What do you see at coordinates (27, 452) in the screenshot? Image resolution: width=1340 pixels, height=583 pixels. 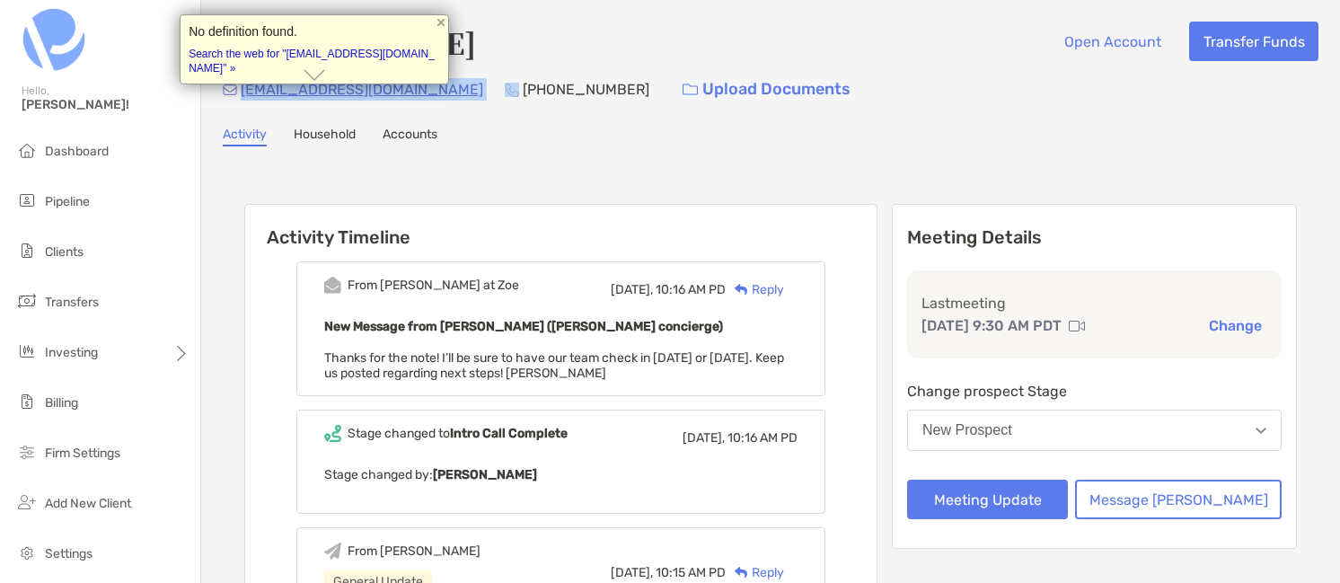 I see `img: firm-settings icon` at bounding box center [27, 452].